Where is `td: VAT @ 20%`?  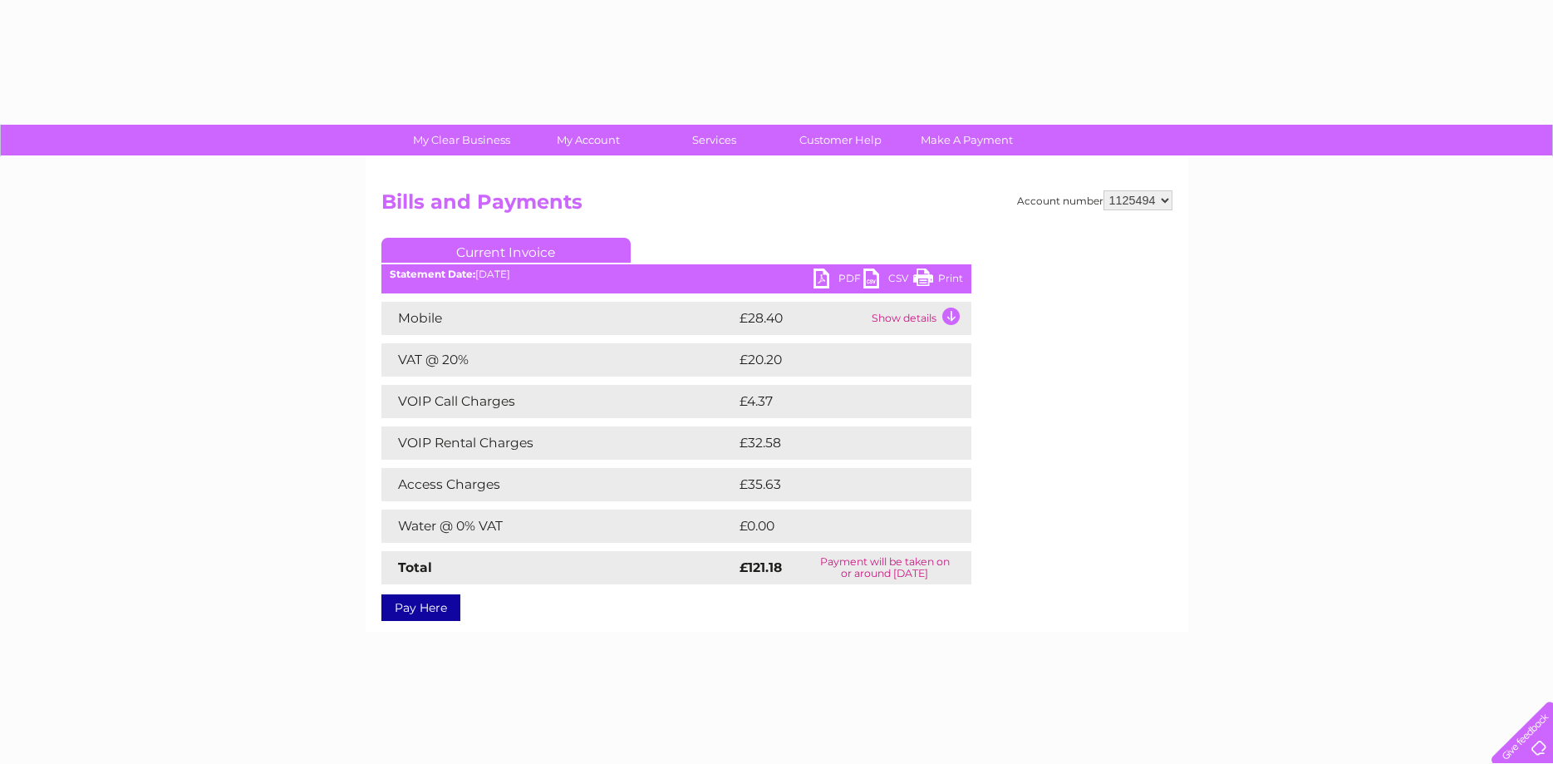 td: VAT @ 20% is located at coordinates (558, 360).